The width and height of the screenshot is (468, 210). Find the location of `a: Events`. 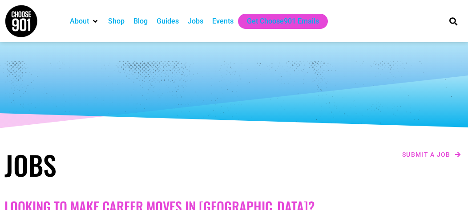

a: Events is located at coordinates (223, 21).